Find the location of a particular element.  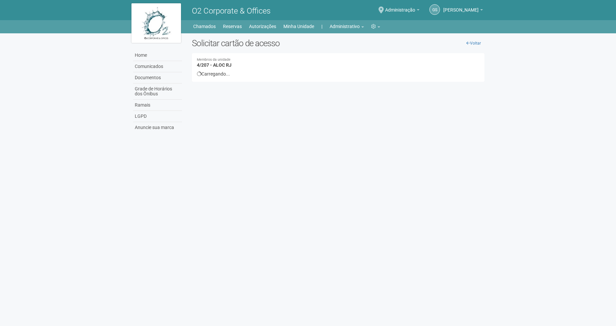

a: Autorizações is located at coordinates (263, 26).